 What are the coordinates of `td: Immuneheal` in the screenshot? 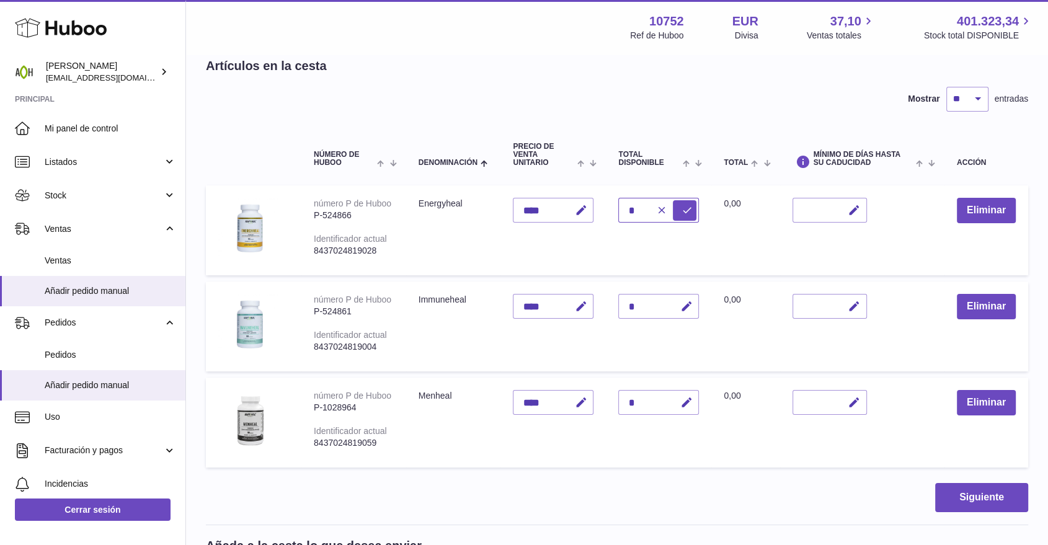 It's located at (453, 326).